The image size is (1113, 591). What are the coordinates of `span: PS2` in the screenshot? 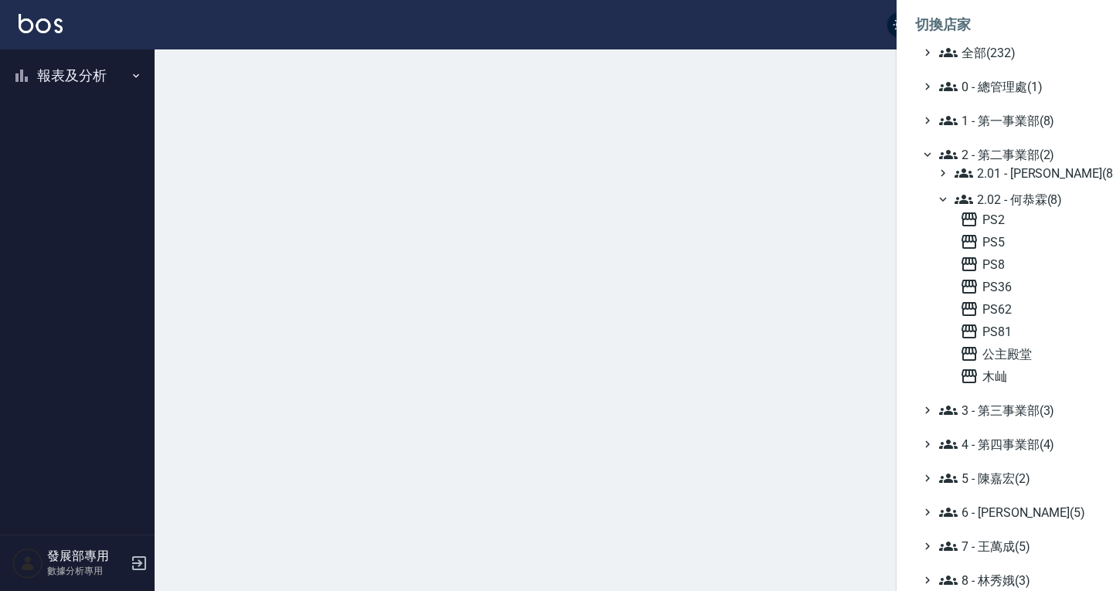 It's located at (1024, 220).